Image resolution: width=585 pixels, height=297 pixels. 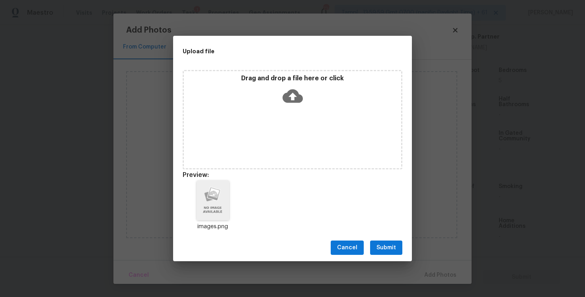 I want to click on button: Cancel, so click(x=347, y=248).